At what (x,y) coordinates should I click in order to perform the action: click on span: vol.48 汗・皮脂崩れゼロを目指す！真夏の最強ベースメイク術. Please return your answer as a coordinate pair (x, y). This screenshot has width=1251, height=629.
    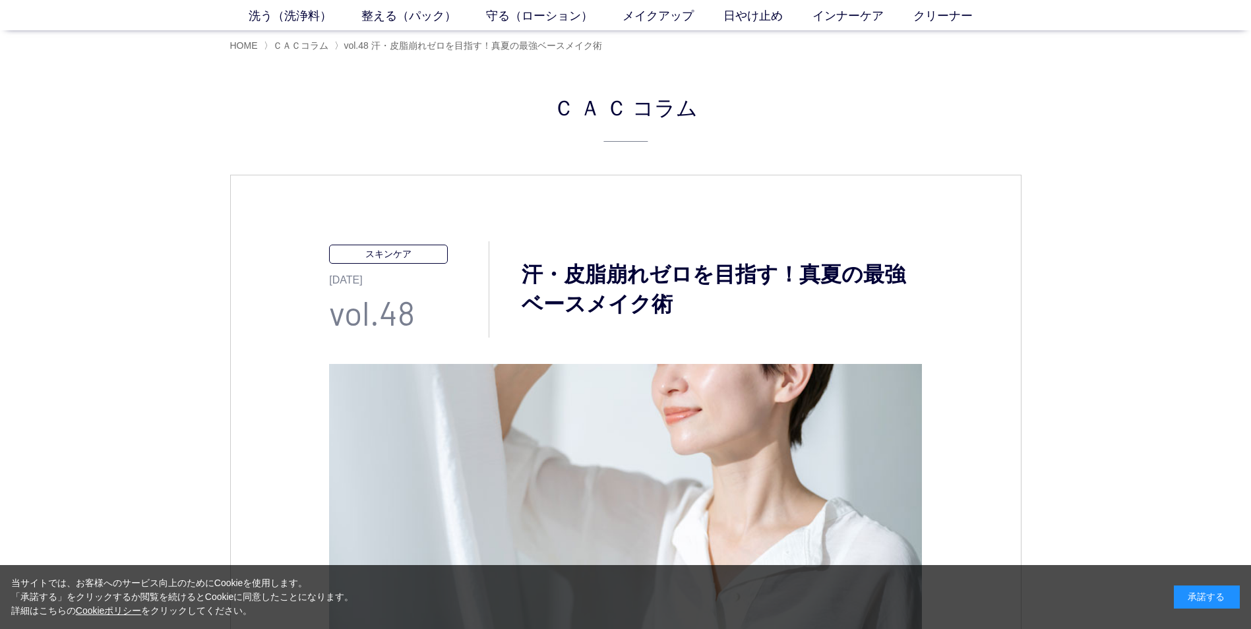
    Looking at the image, I should click on (472, 46).